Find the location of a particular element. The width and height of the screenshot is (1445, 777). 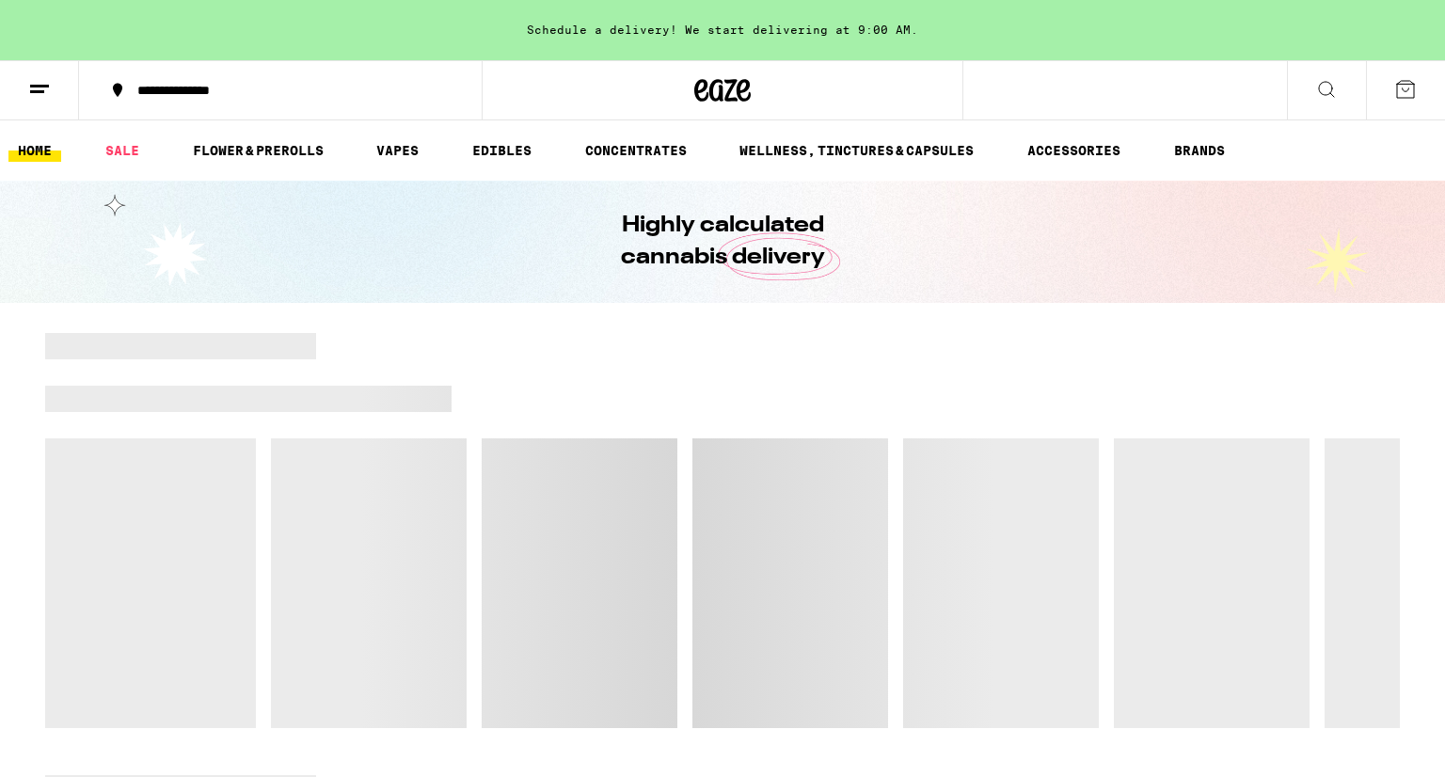

a: VAPES is located at coordinates (397, 151).